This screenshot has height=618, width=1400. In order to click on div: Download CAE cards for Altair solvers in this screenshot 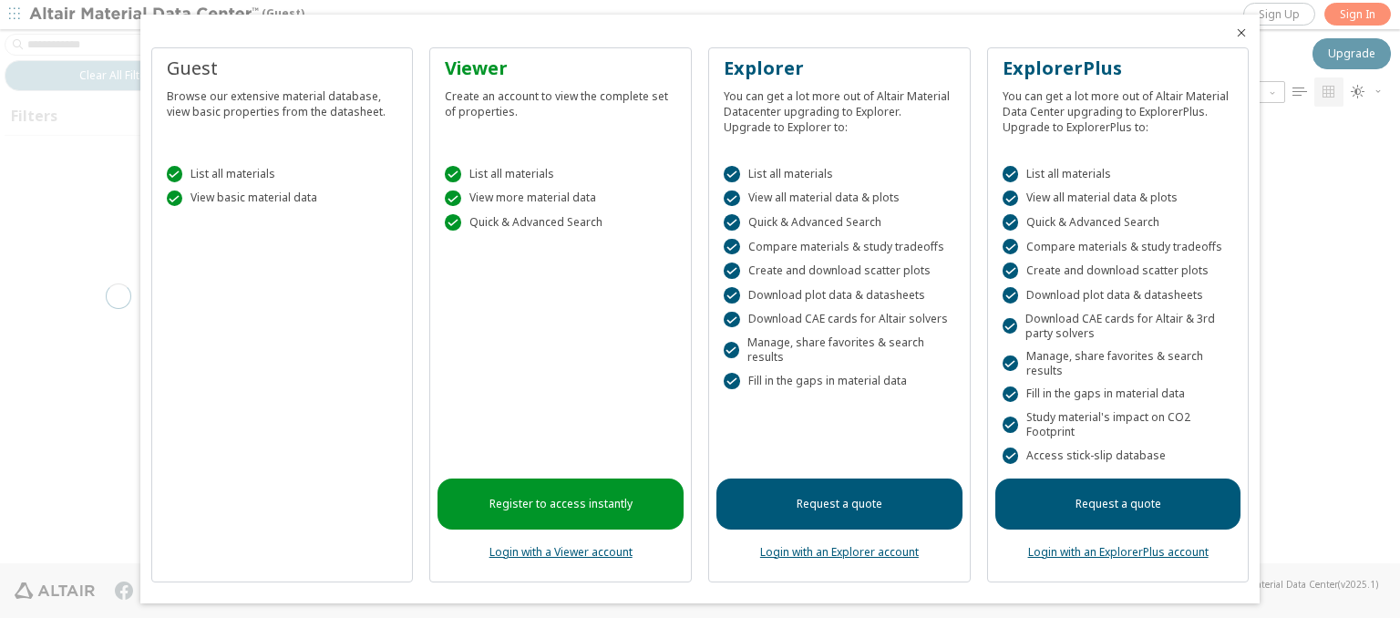, I will do `click(839, 320)`.